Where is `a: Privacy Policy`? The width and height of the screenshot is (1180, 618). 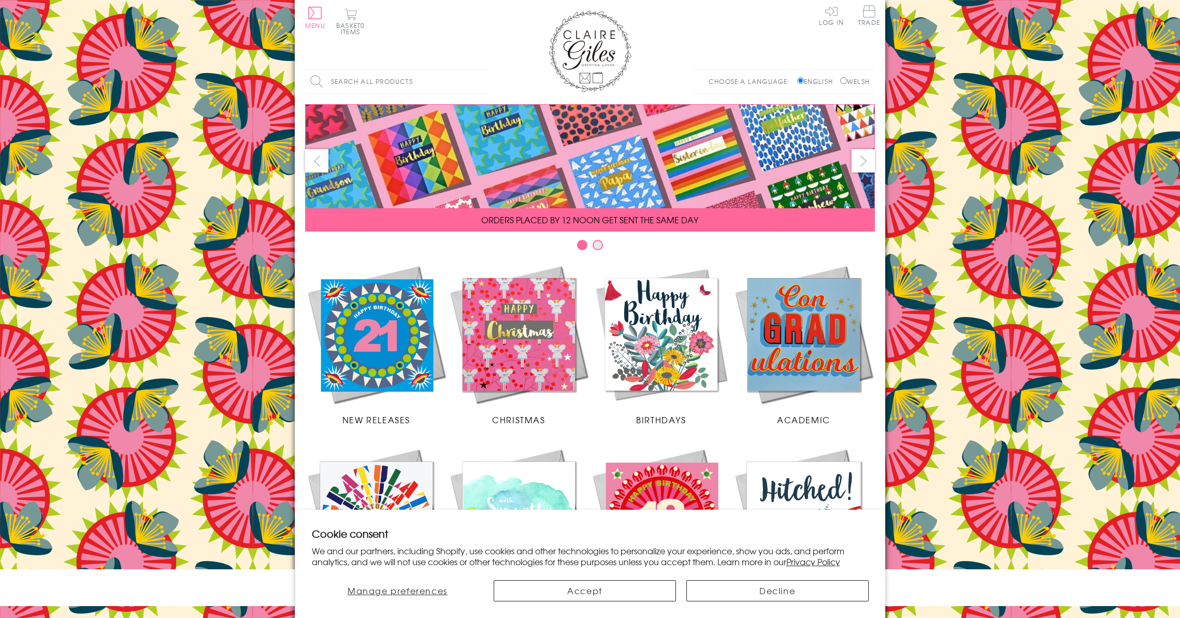 a: Privacy Policy is located at coordinates (813, 561).